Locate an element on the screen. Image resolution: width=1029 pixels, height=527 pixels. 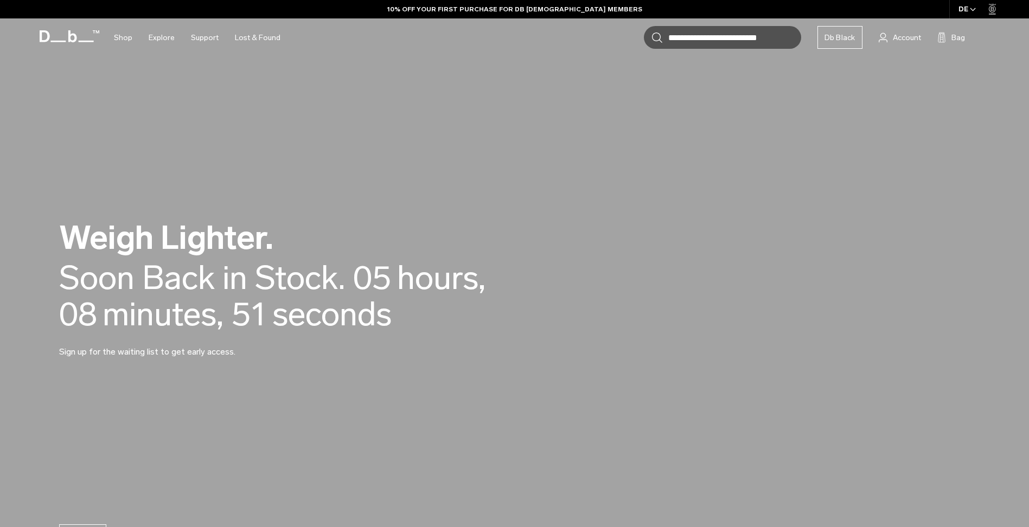
h2: Weigh Lighter. is located at coordinates (303, 238).